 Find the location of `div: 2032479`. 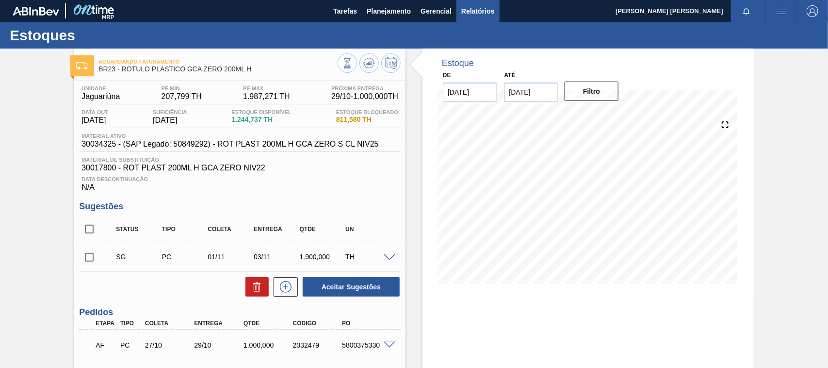

div: 2032479 is located at coordinates (318, 345).